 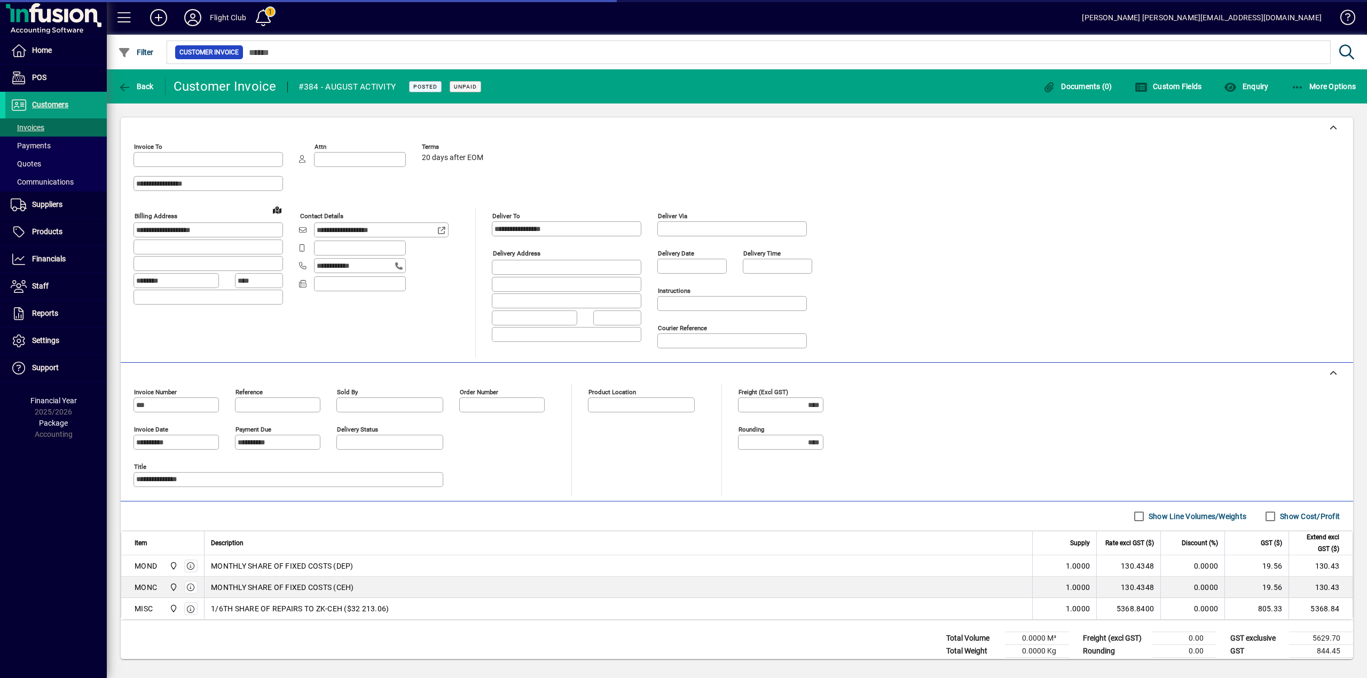 I want to click on td: GST inclusive, so click(x=1257, y=665).